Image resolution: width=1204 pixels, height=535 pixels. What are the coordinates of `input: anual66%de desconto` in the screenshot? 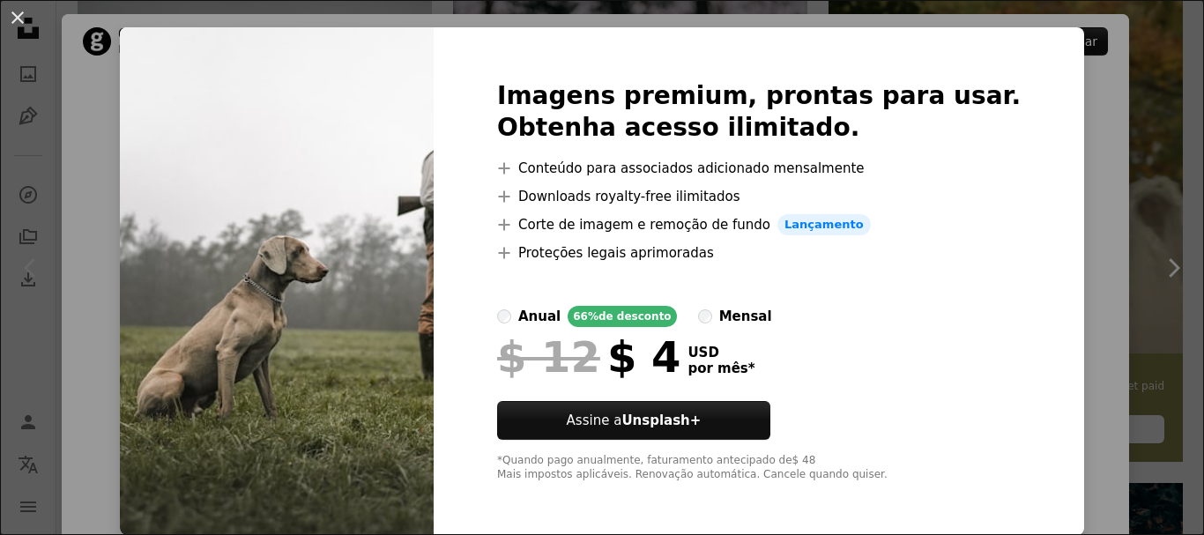 It's located at (504, 316).